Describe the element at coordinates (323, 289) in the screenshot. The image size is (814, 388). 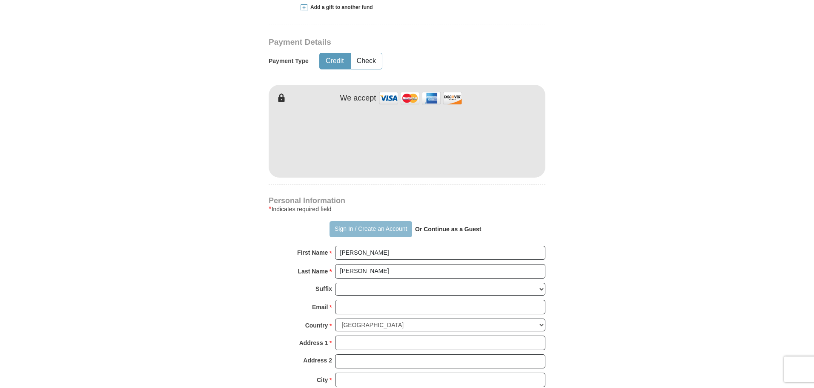
I see `strong: Suffix` at that location.